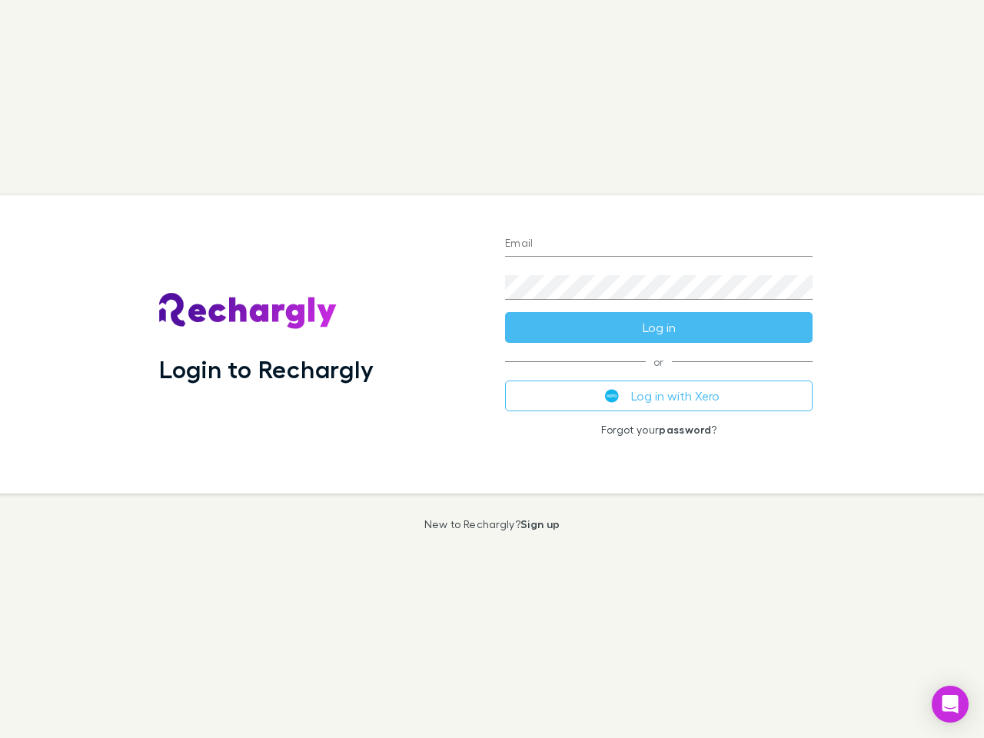 The image size is (984, 738). What do you see at coordinates (248, 311) in the screenshot?
I see `img: Rechargly's Logo` at bounding box center [248, 311].